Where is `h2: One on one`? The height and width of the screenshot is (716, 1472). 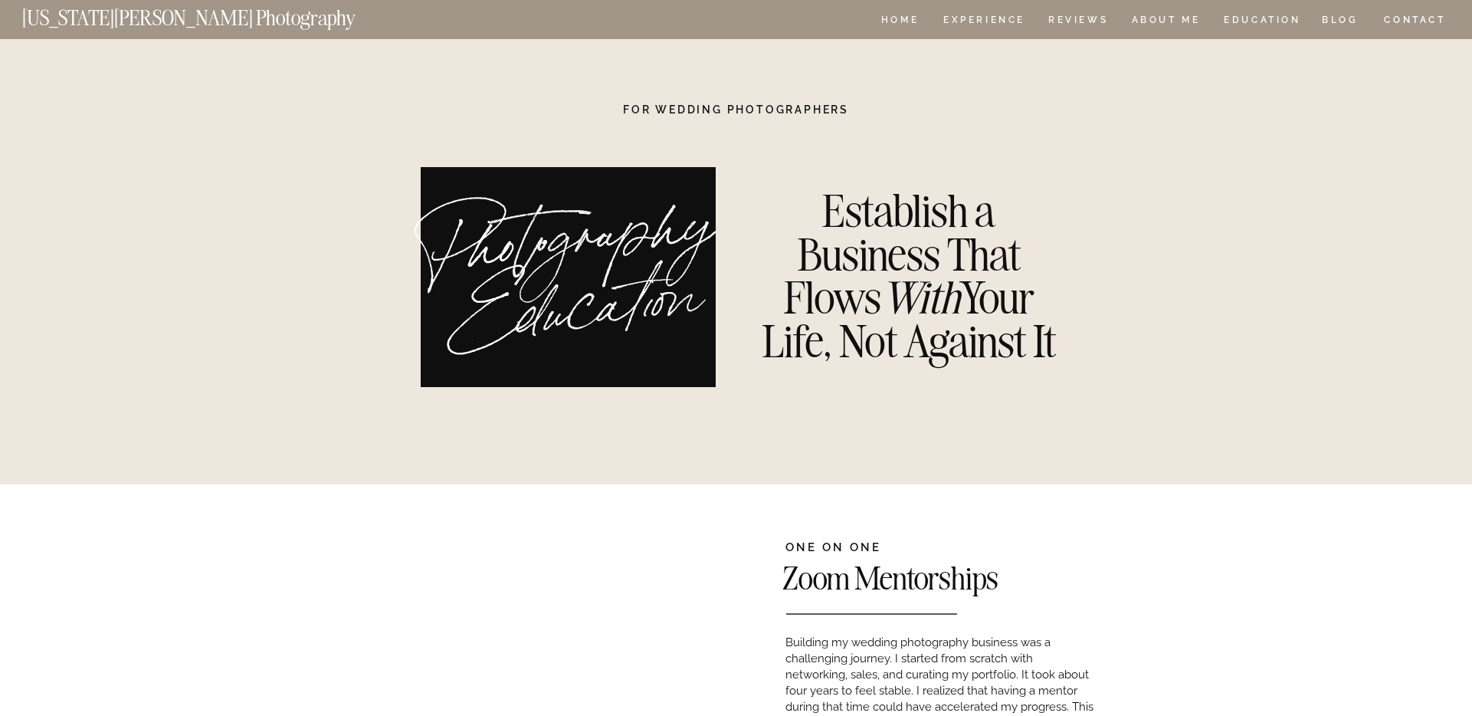
h2: One on one is located at coordinates (932, 549).